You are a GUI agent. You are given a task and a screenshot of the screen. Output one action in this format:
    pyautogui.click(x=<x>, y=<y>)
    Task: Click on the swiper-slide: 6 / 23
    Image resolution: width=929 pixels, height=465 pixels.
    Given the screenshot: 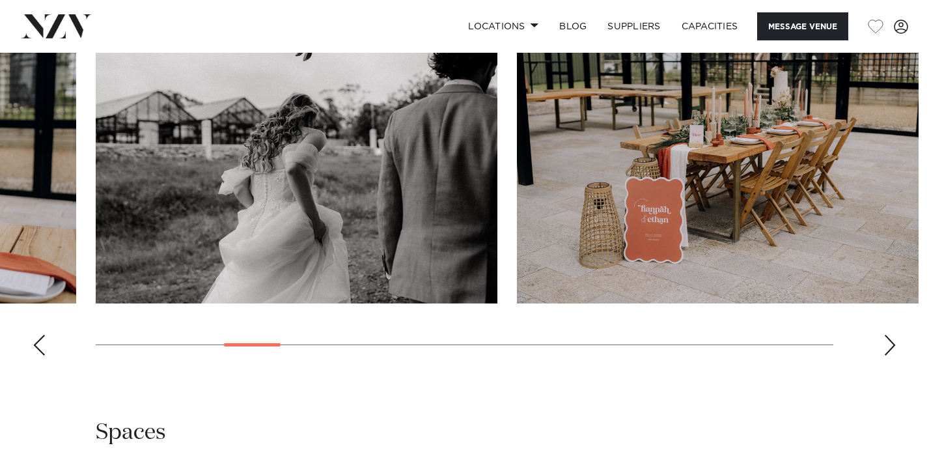 What is the action you would take?
    pyautogui.click(x=718, y=156)
    